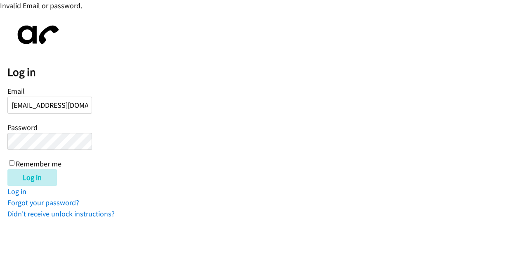  I want to click on label: Password, so click(22, 127).